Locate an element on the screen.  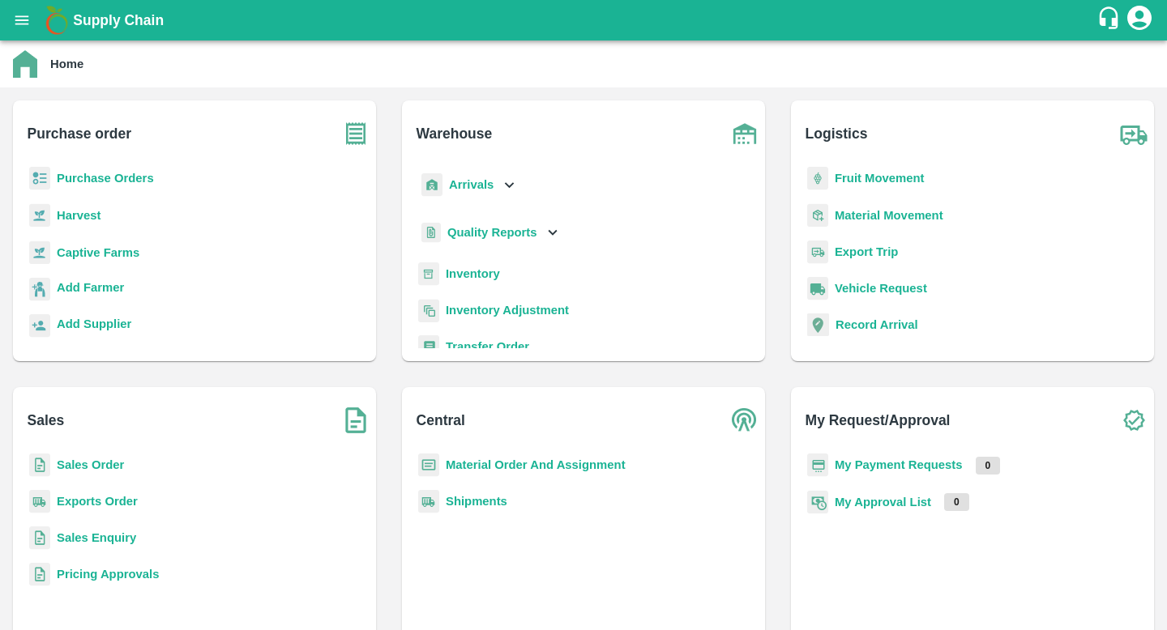
a: My Payment Requests is located at coordinates (899, 465).